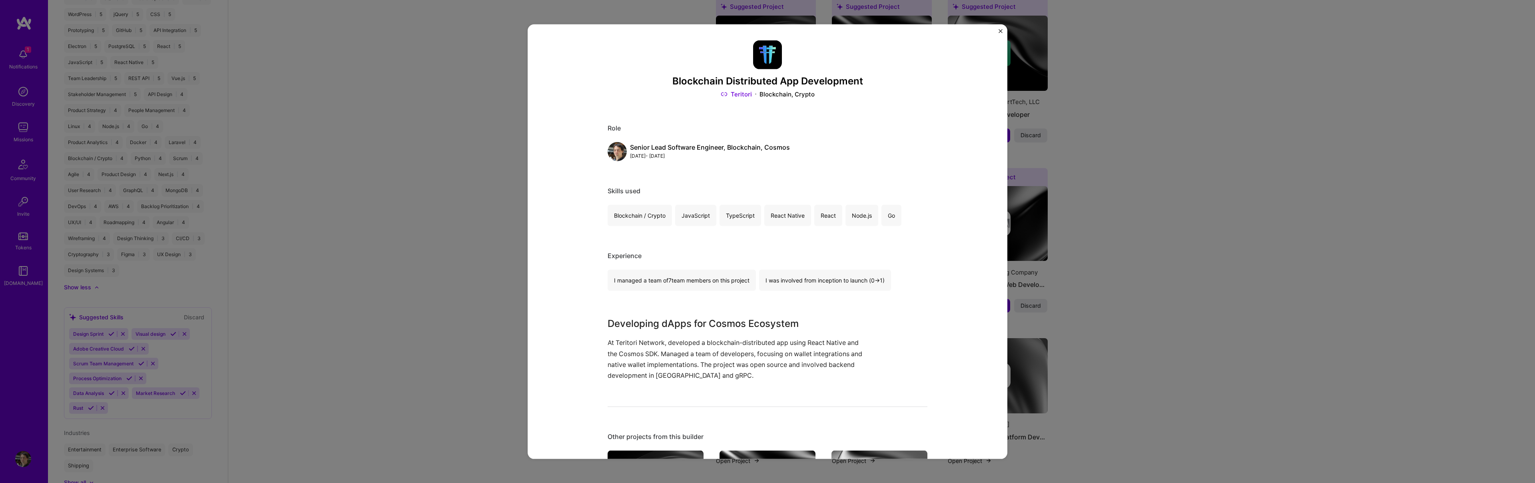 Image resolution: width=1535 pixels, height=483 pixels. I want to click on div: Go, so click(892, 215).